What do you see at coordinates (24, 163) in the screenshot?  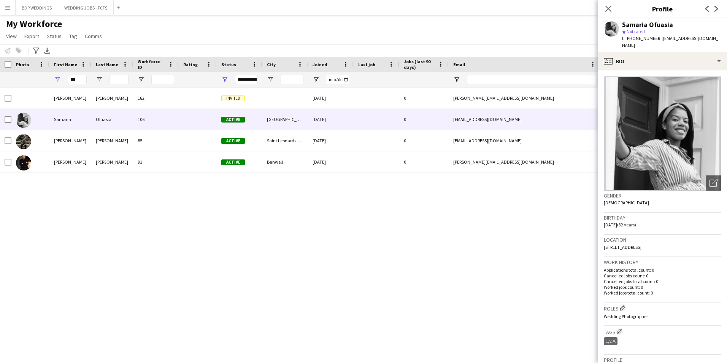 I see `img: Samuel Norman` at bounding box center [24, 163].